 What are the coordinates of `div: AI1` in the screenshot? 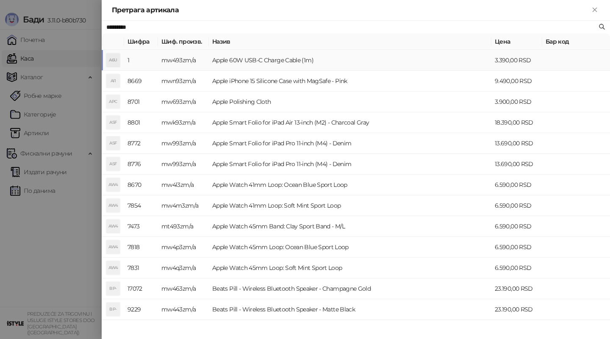 It's located at (113, 81).